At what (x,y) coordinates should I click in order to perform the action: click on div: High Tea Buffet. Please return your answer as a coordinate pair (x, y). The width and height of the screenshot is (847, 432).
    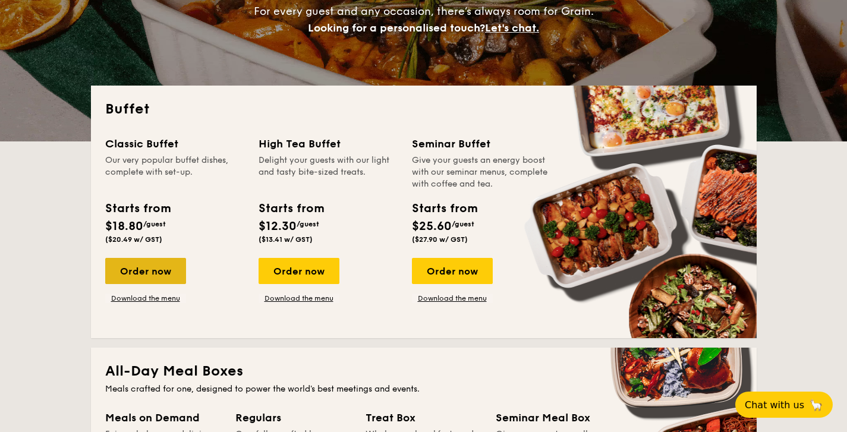
    Looking at the image, I should click on (328, 144).